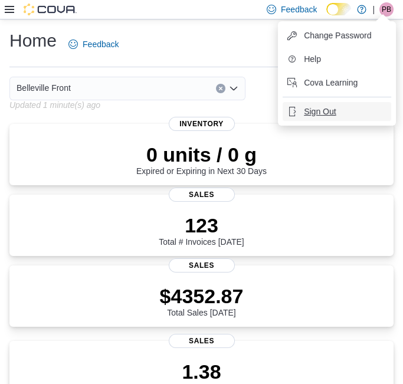 The height and width of the screenshot is (384, 403). Describe the element at coordinates (387, 9) in the screenshot. I see `div: Parker Bateman` at that location.